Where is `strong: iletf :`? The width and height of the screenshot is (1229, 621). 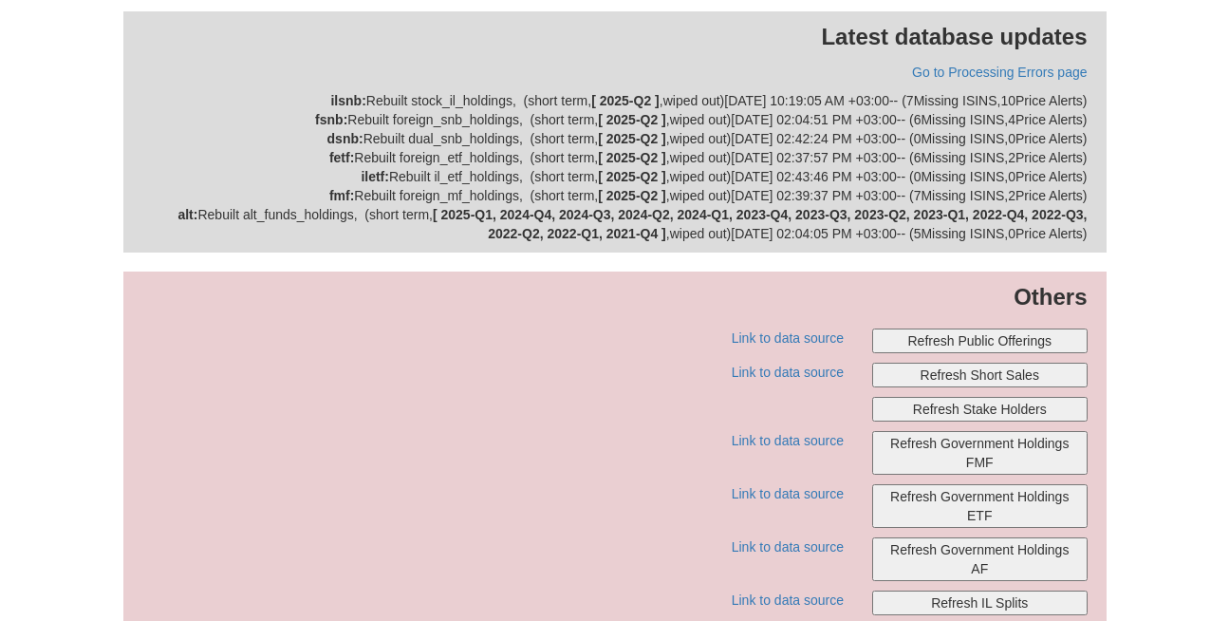 strong: iletf : is located at coordinates (375, 177).